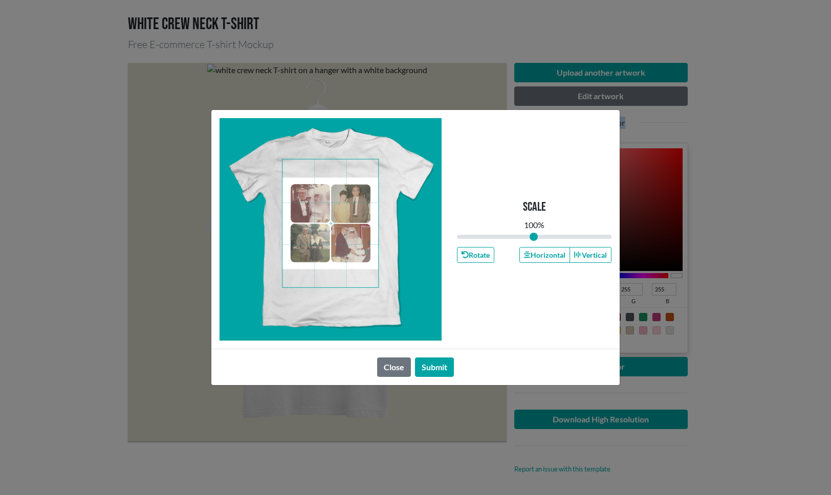 This screenshot has height=495, width=831. Describe the element at coordinates (434, 367) in the screenshot. I see `button: Submit` at that location.